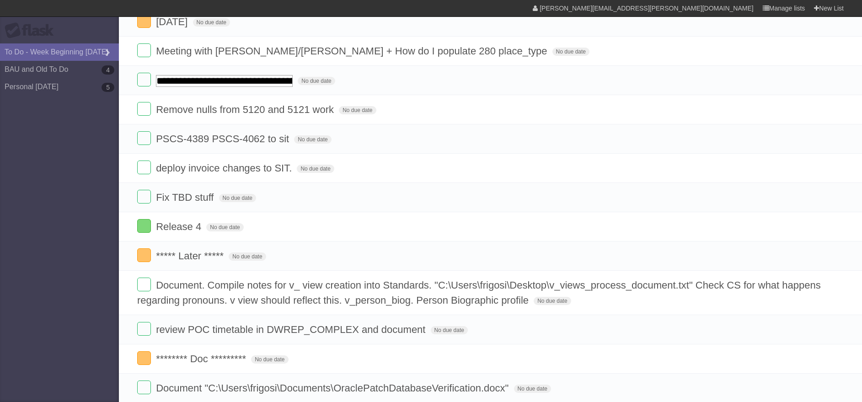 This screenshot has height=402, width=862. Describe the element at coordinates (479, 293) in the screenshot. I see `span: Document. Compile notes for v_ view creation into Standards. "C:\Users\frigosi\Desktop\v_views_pr...` at that location.